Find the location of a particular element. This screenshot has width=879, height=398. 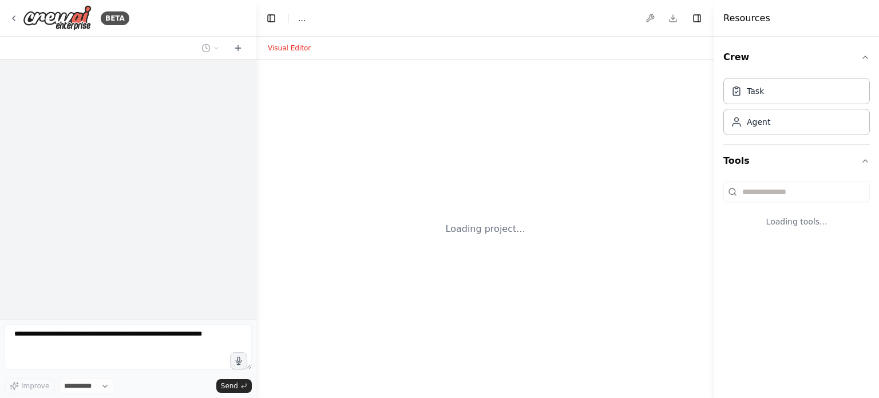

div: Agent is located at coordinates (759, 122).